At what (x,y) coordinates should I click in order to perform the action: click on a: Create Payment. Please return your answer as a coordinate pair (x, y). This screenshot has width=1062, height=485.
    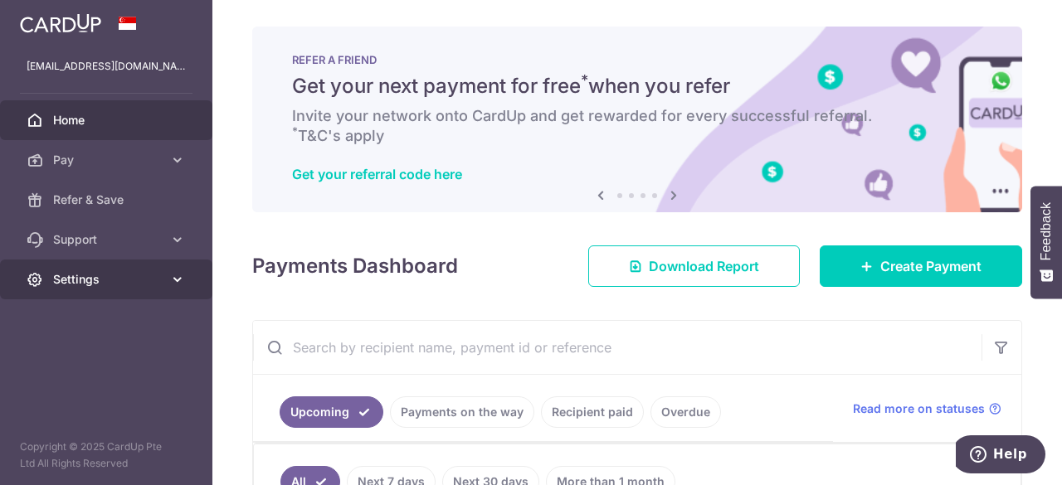
    Looking at the image, I should click on (921, 266).